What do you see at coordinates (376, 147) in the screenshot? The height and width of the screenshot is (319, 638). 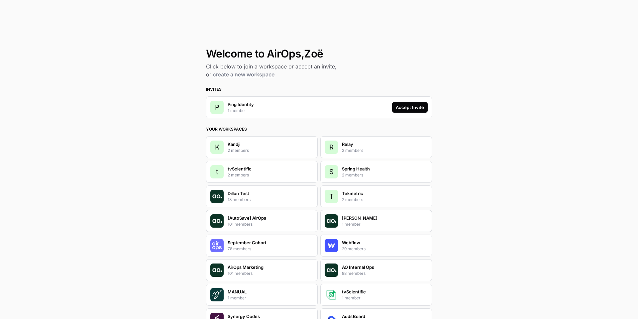 I see `button: RRelay2 members` at bounding box center [376, 147].